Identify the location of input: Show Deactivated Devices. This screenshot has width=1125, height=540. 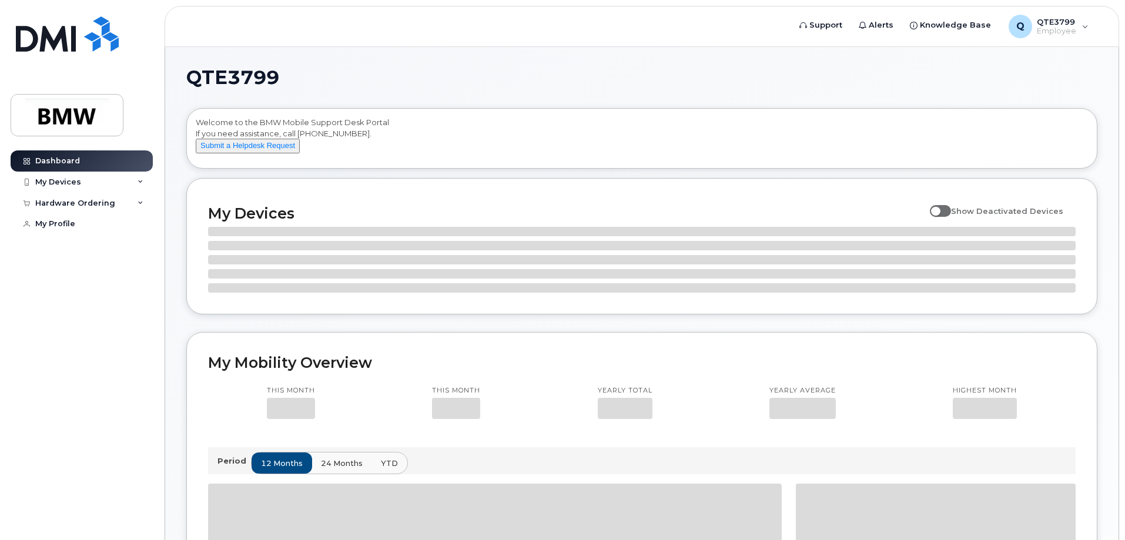
(934, 205).